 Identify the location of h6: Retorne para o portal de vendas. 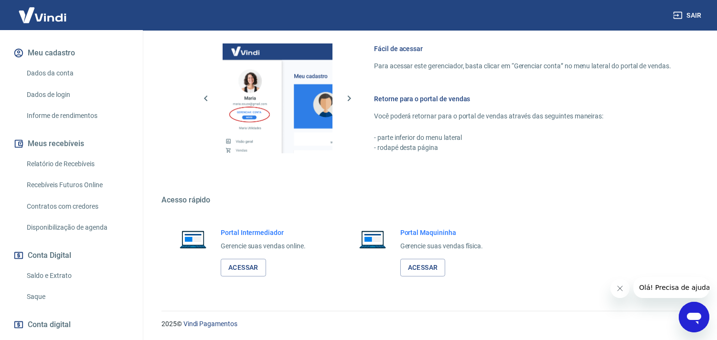
(522, 99).